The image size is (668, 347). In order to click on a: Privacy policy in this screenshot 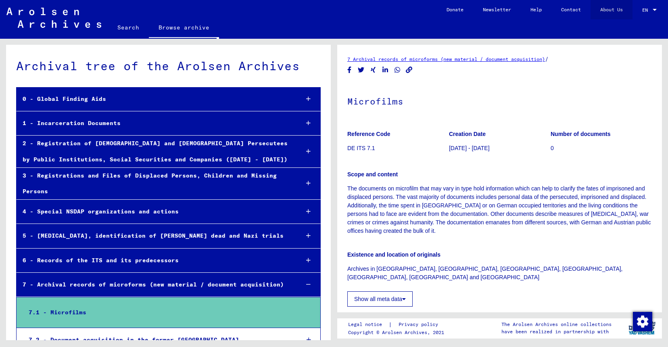, I will do `click(420, 324)`.